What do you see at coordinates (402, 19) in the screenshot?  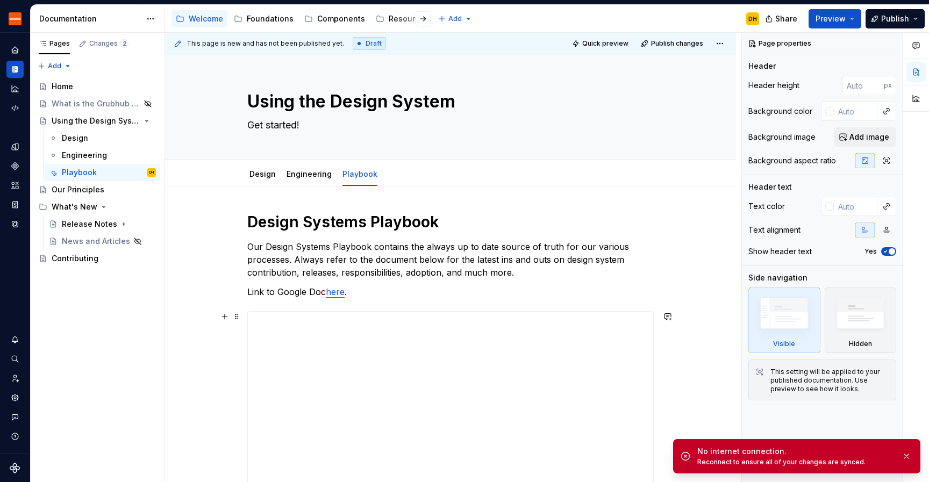 I see `a: Resources` at bounding box center [402, 19].